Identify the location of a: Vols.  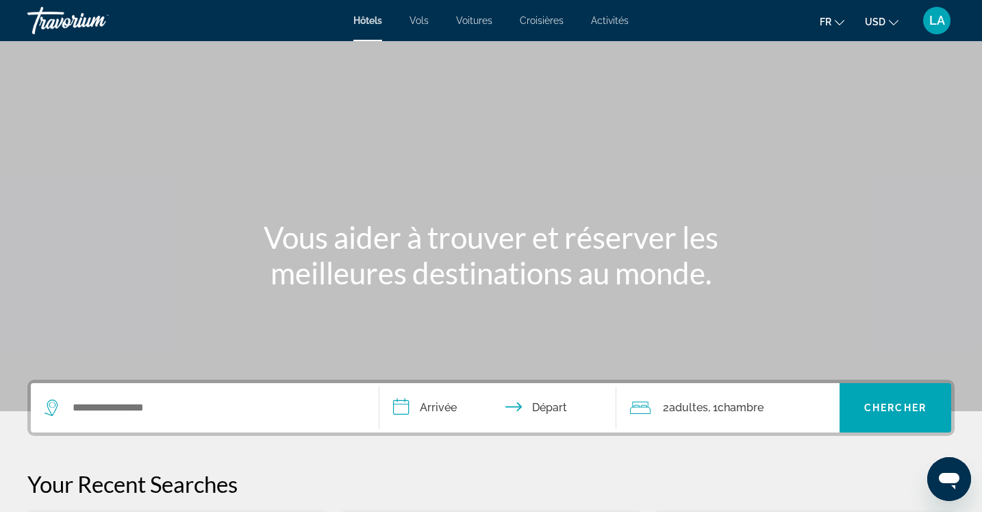
(419, 21).